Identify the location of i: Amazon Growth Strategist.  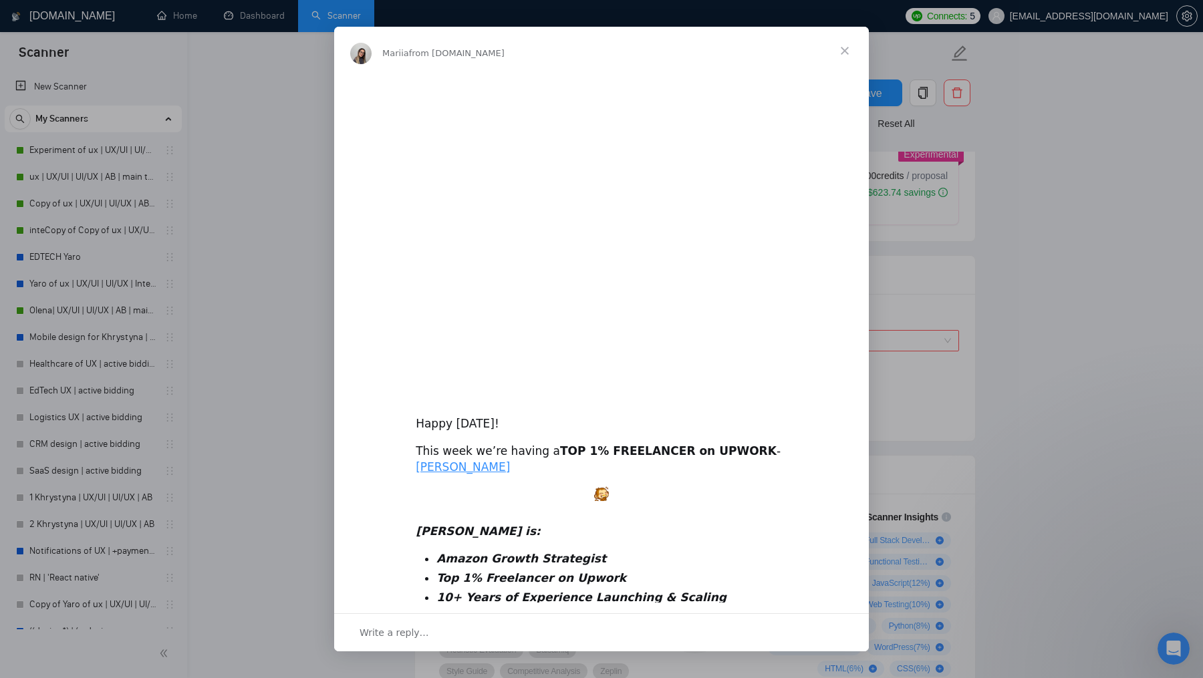
(521, 559).